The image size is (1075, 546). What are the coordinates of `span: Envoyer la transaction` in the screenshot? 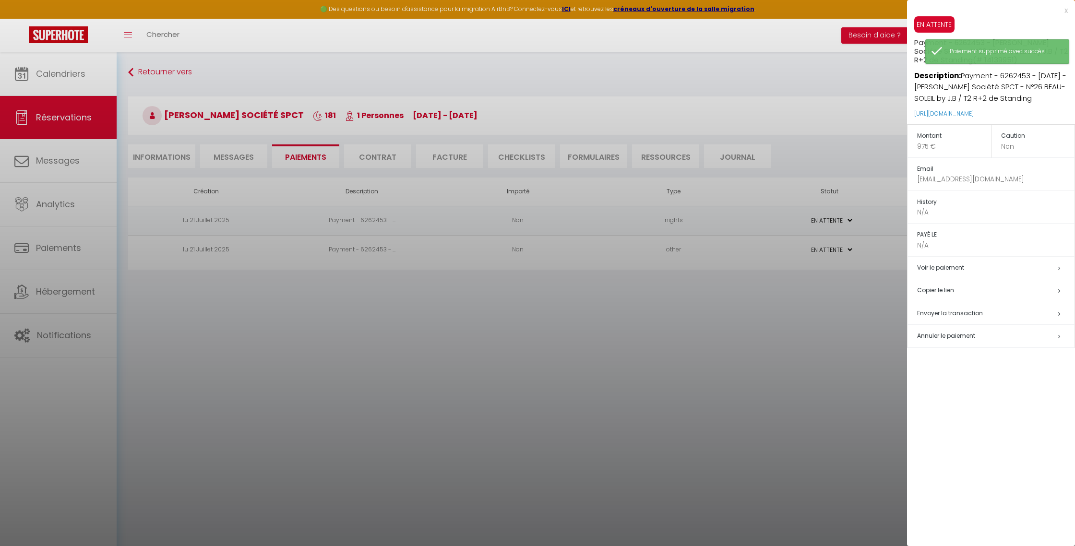 It's located at (950, 313).